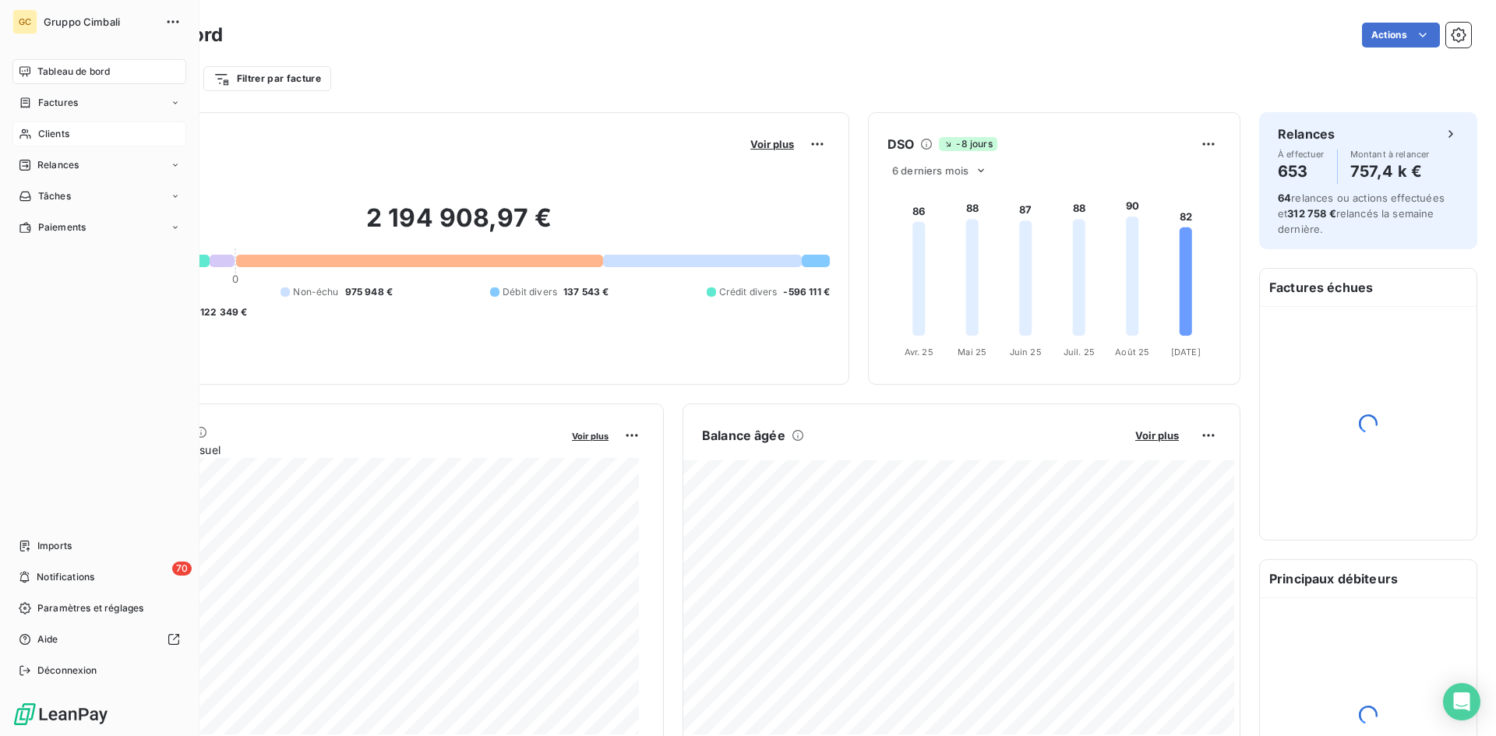 The image size is (1496, 736). Describe the element at coordinates (1132, 352) in the screenshot. I see `tspan: Août 25` at that location.